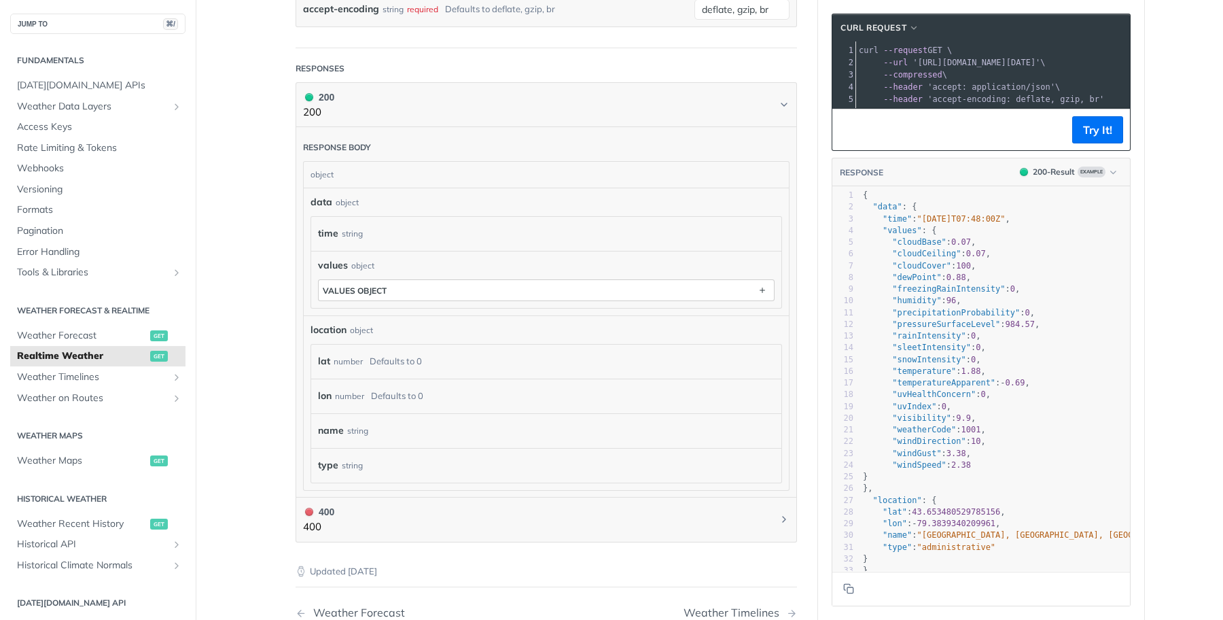  I want to click on span: "temperatureApparent", so click(944, 383).